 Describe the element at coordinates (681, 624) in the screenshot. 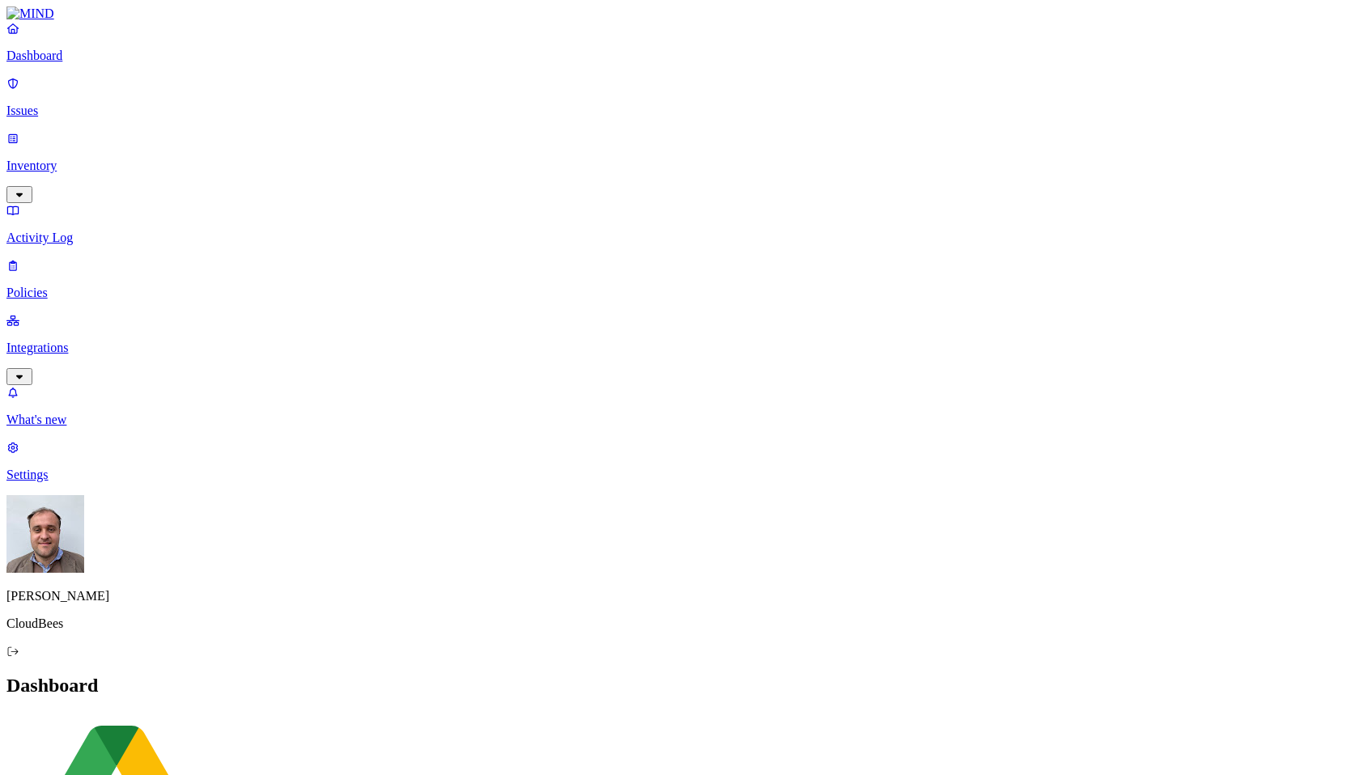

I see `p: CloudBees` at that location.